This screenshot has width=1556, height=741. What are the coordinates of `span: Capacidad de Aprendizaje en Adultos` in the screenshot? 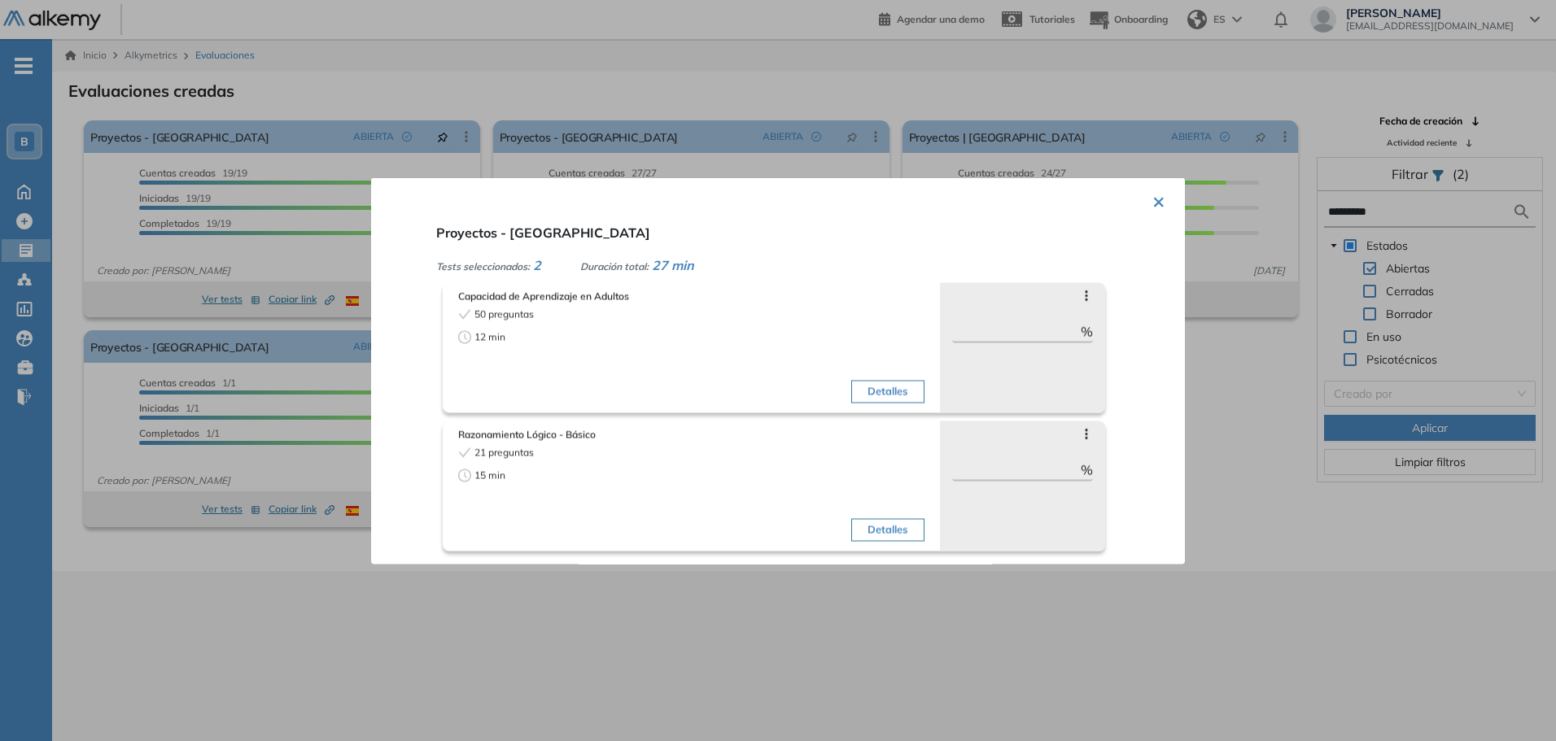 It's located at (691, 296).